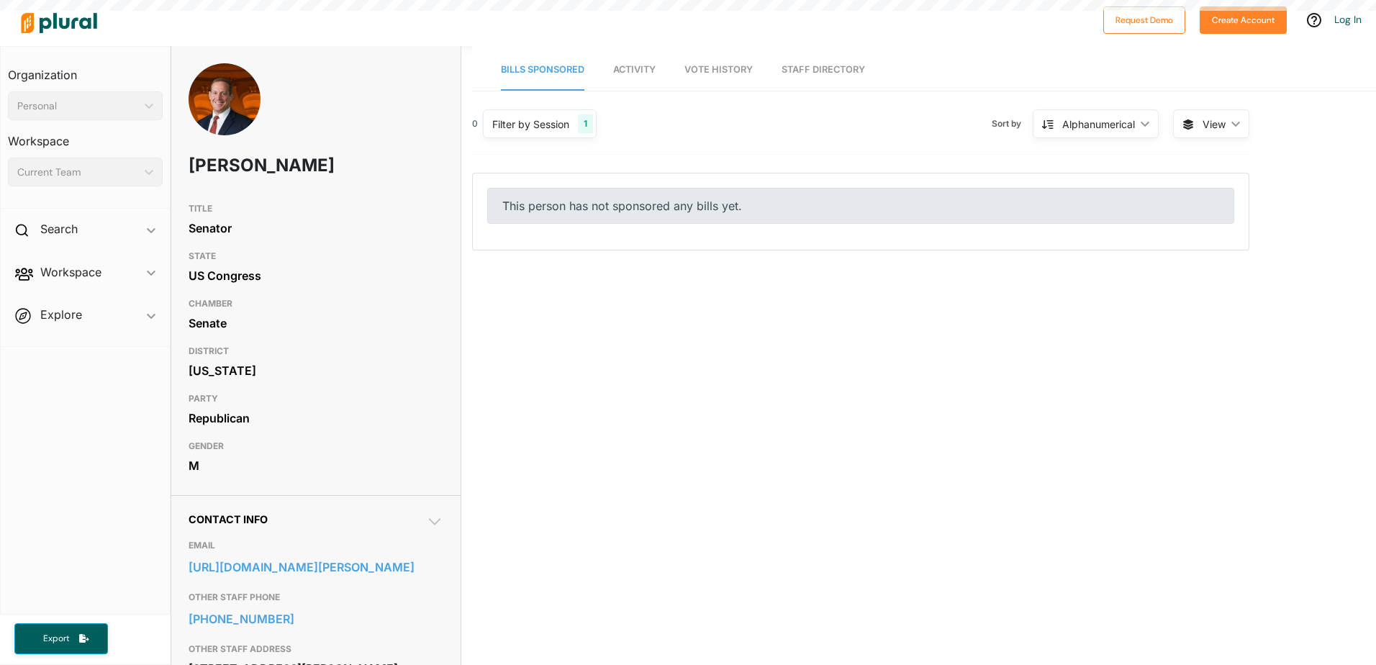 Image resolution: width=1376 pixels, height=665 pixels. What do you see at coordinates (585, 124) in the screenshot?
I see `div: 1` at bounding box center [585, 124].